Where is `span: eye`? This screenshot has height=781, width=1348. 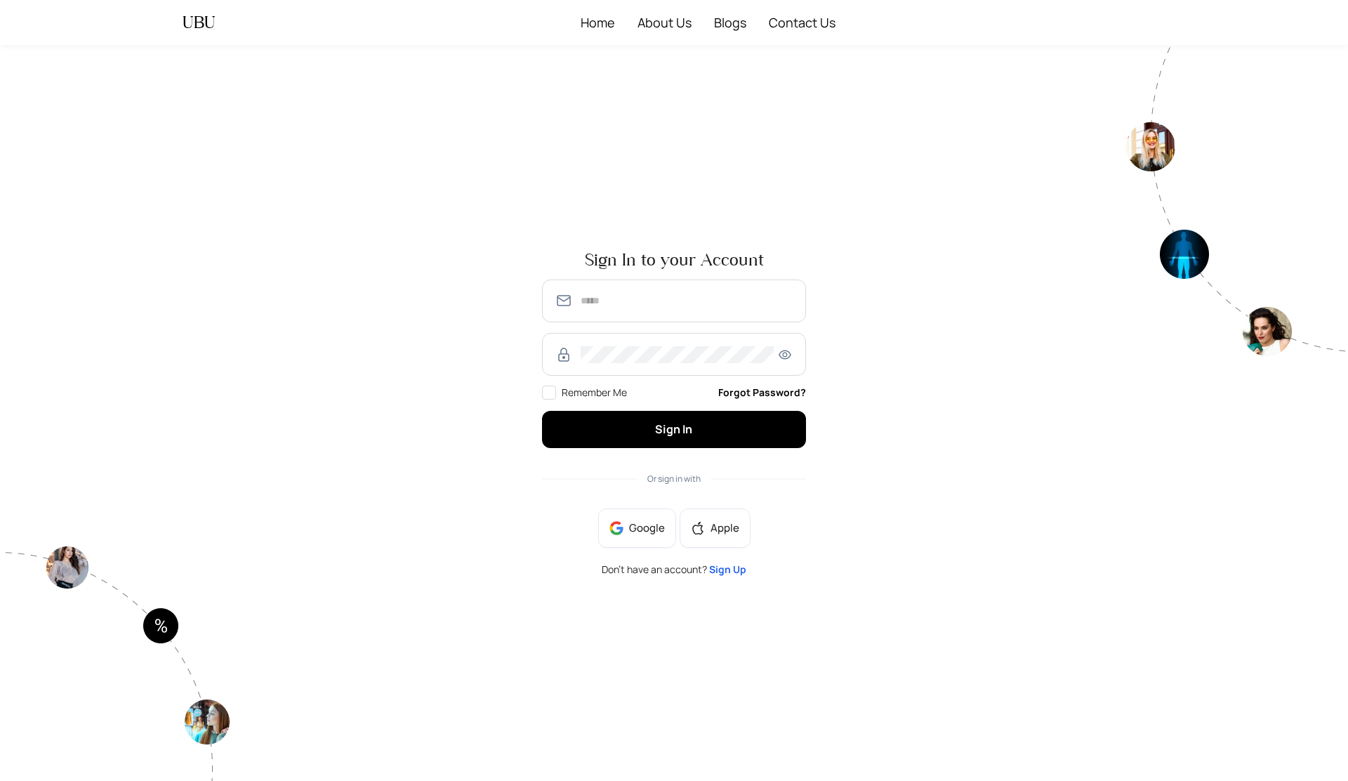 span: eye is located at coordinates (785, 354).